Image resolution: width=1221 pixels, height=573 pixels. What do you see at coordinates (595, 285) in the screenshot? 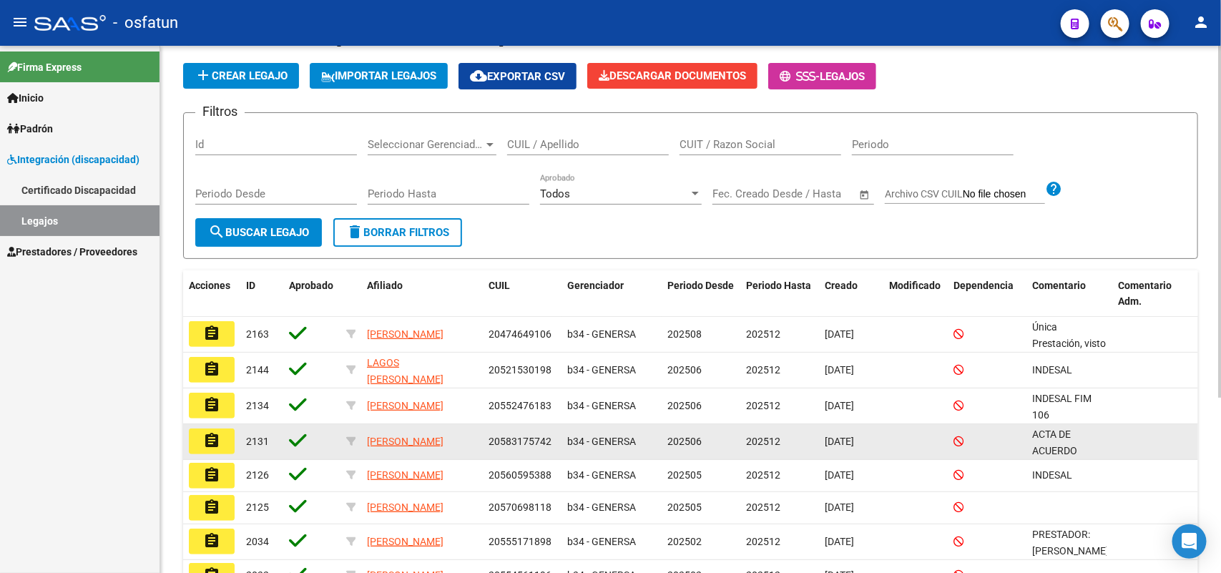
I see `span: Gerenciador` at bounding box center [595, 285].